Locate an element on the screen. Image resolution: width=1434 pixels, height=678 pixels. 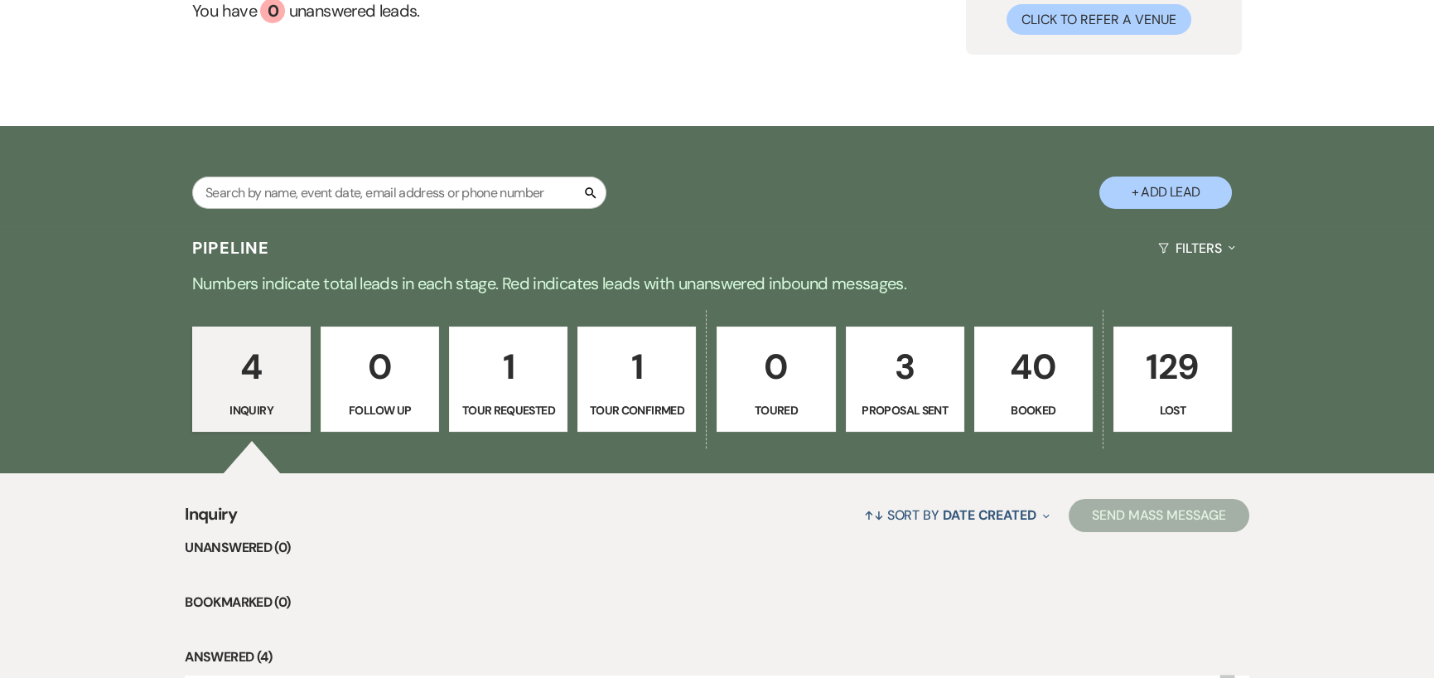
span: Inquiry is located at coordinates (210, 519).